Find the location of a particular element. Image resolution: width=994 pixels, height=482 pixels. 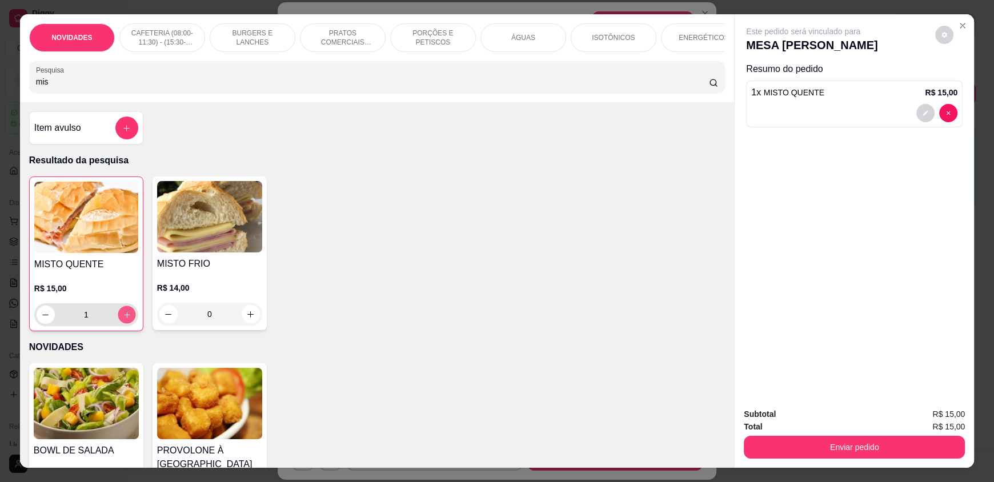

strong: Total is located at coordinates (753, 427).